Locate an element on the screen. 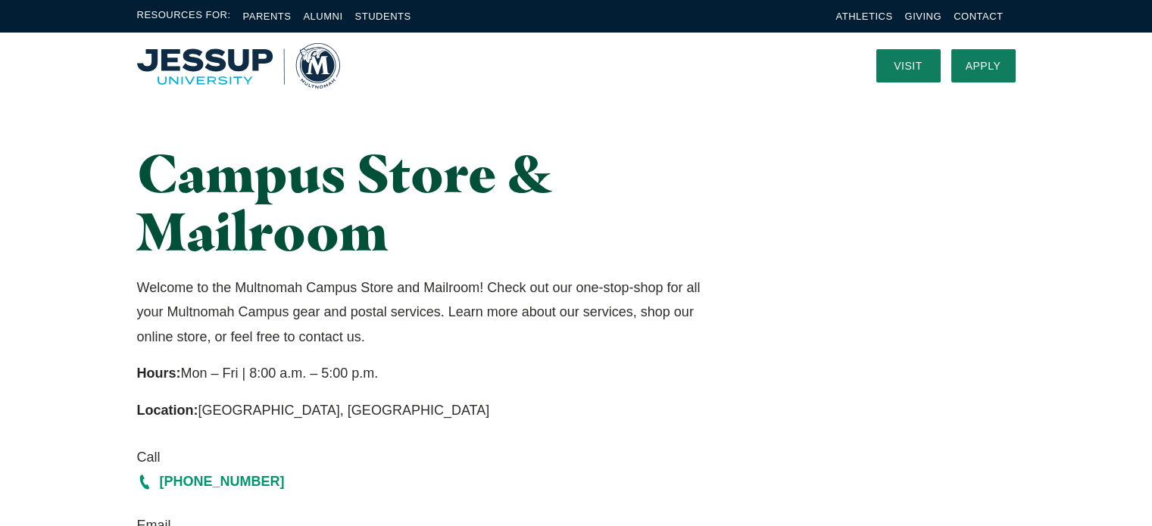 This screenshot has height=526, width=1152. p: Welcome to the Multnomah Campus Store and Mailroom! Check out our one-stop-shop for all your Mult... is located at coordinates (425, 312).